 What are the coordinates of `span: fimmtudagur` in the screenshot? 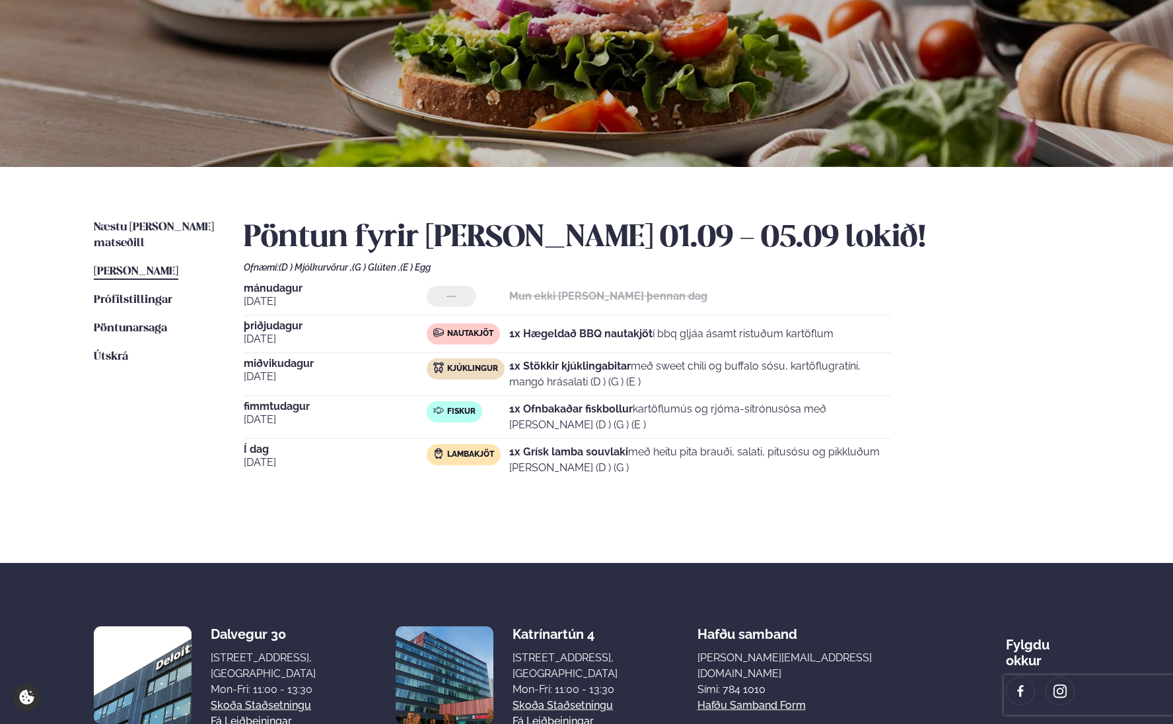 It's located at (335, 407).